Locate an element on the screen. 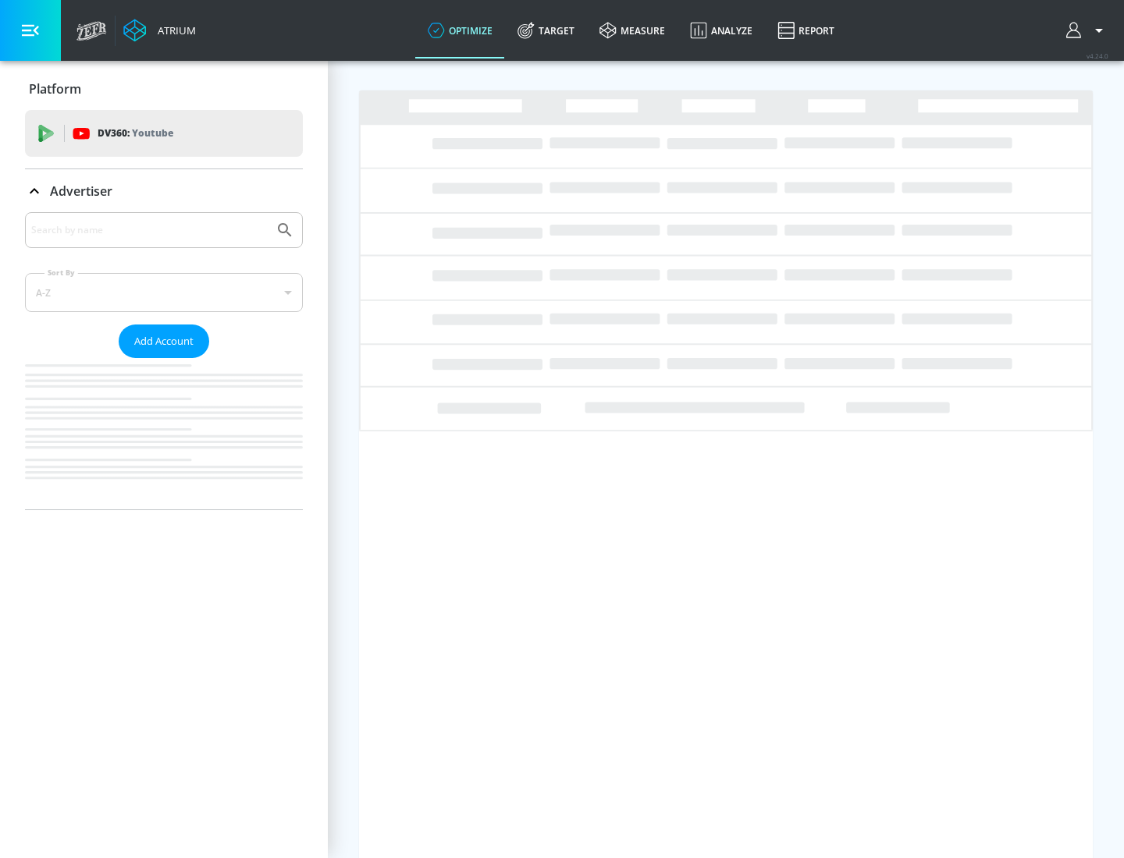 Image resolution: width=1124 pixels, height=858 pixels. a: measure is located at coordinates (632, 30).